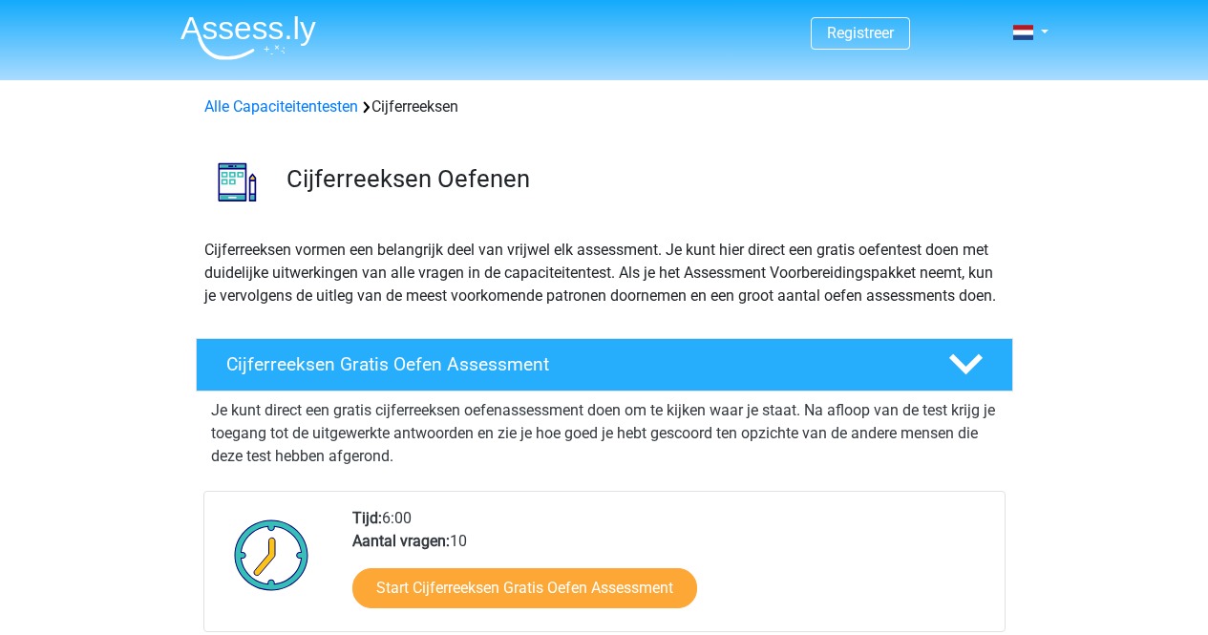 This screenshot has width=1208, height=635. I want to click on h3: Cijferreeksen Oefenen, so click(642, 179).